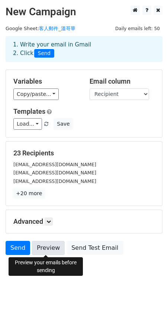  Describe the element at coordinates (36, 94) in the screenshot. I see `a: Copy/paste...` at that location.